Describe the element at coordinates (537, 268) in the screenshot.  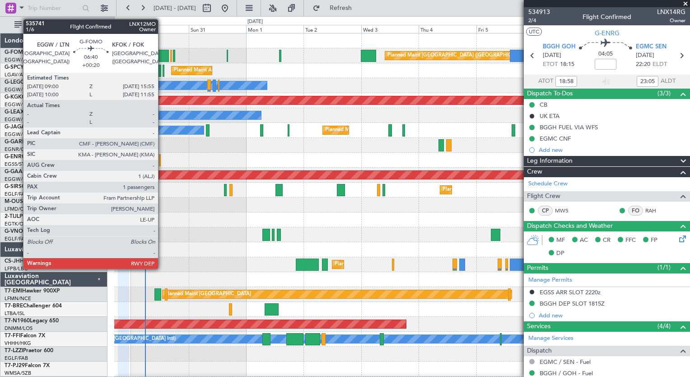
I see `span: Permits` at that location.